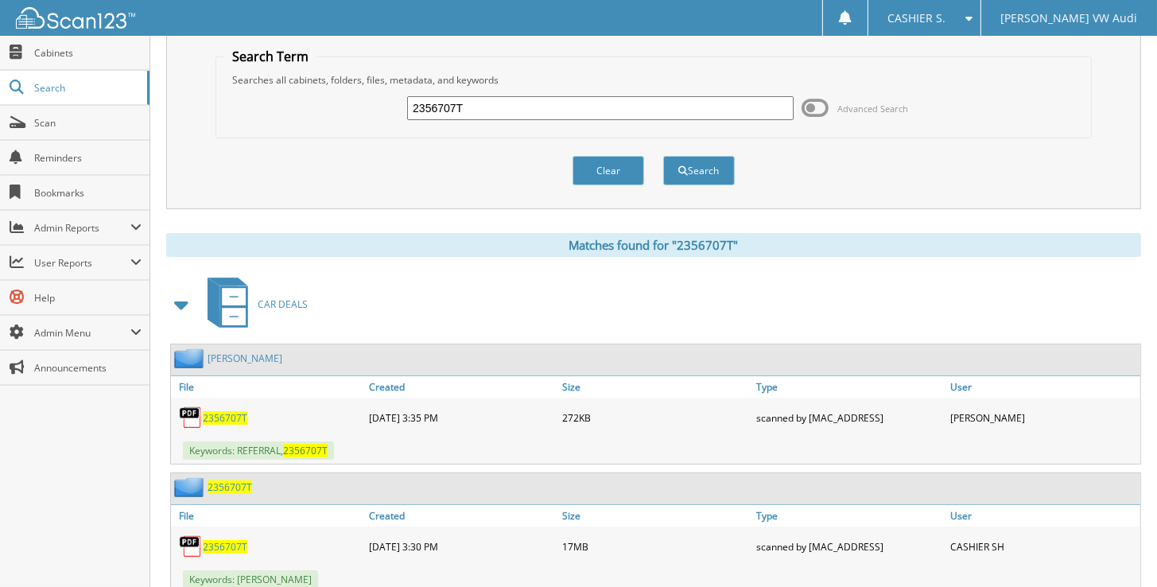  Describe the element at coordinates (653, 80) in the screenshot. I see `div: Searches all cabinets, folders, files, metadata, and keywords` at that location.